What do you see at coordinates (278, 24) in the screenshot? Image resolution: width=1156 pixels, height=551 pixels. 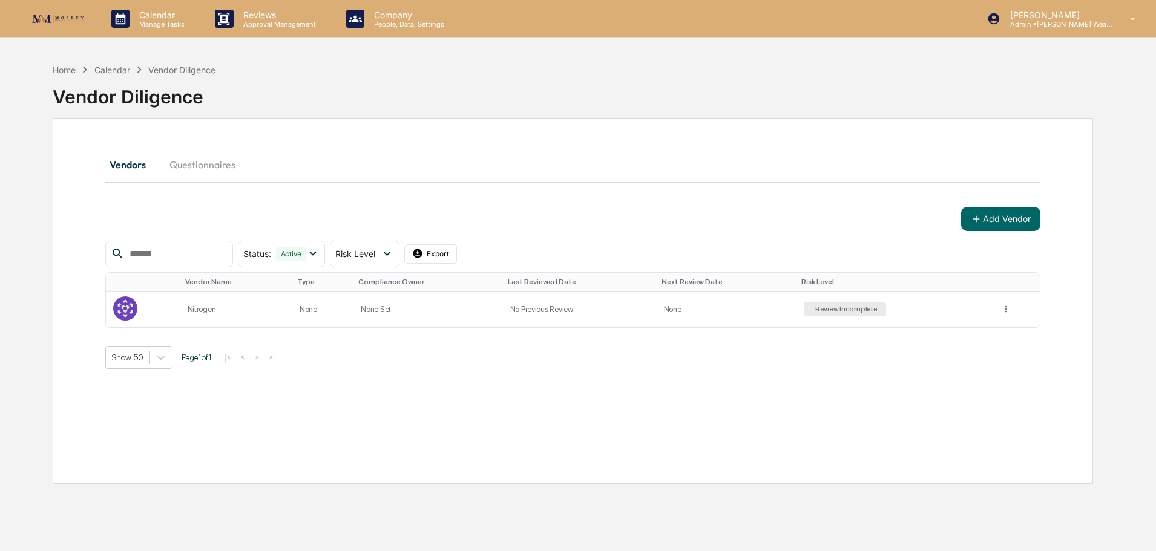 I see `p: Approval Management` at bounding box center [278, 24].